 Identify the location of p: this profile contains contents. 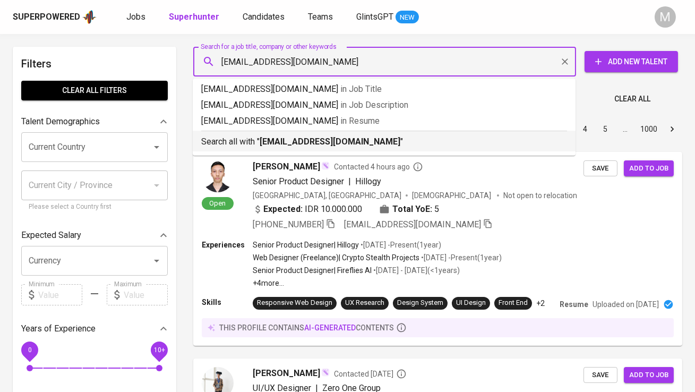
(306, 328).